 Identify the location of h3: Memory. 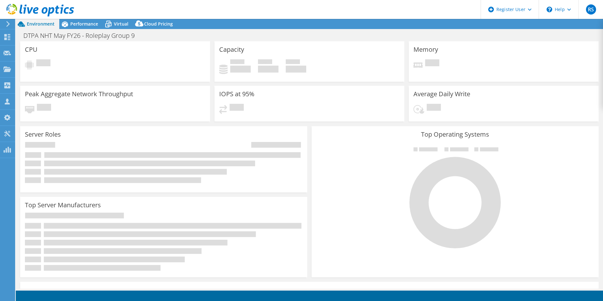
(426, 50).